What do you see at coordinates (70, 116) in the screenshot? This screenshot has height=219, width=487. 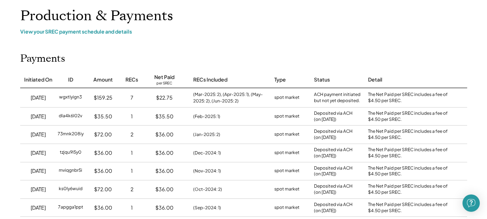 I see `div: dla4k6l02v` at bounding box center [70, 116].